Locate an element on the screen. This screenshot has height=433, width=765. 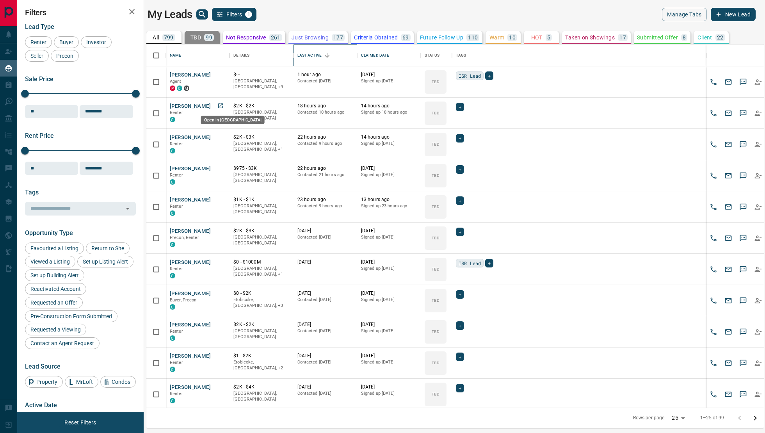
p: $2K - $2K is located at coordinates (261, 106).